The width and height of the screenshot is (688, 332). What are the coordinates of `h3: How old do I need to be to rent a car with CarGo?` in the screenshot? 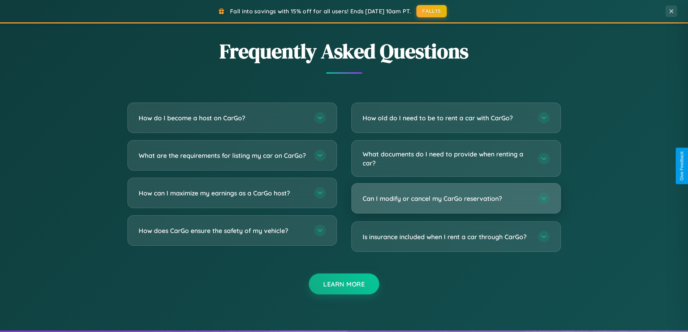 It's located at (447, 118).